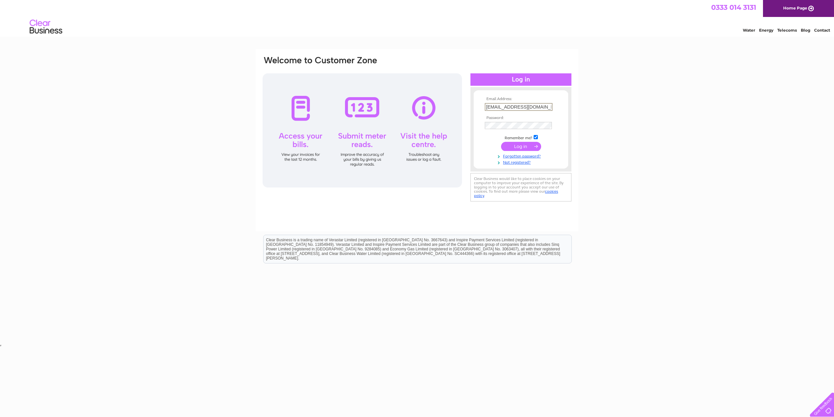  I want to click on a: Energy, so click(767, 30).